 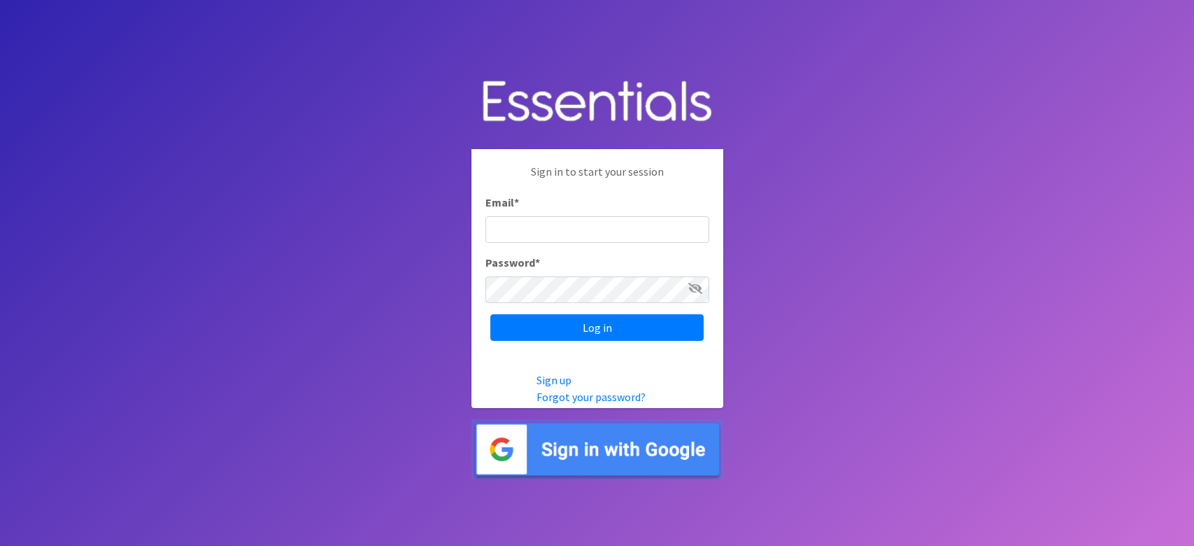 What do you see at coordinates (598, 102) in the screenshot?
I see `img: Human Essentials` at bounding box center [598, 102].